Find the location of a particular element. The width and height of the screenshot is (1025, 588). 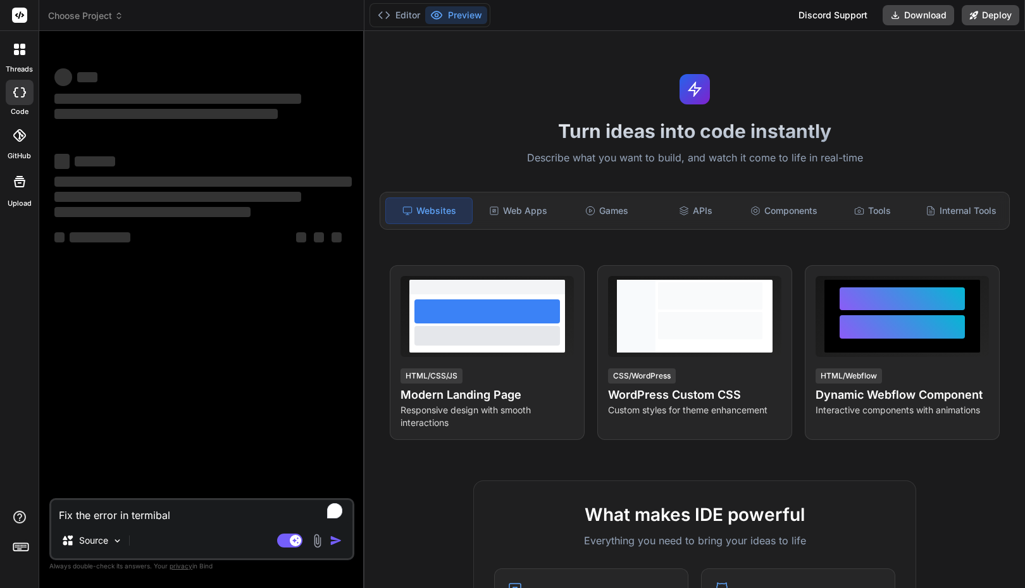

h4: Modern Landing Page is located at coordinates (487, 395).